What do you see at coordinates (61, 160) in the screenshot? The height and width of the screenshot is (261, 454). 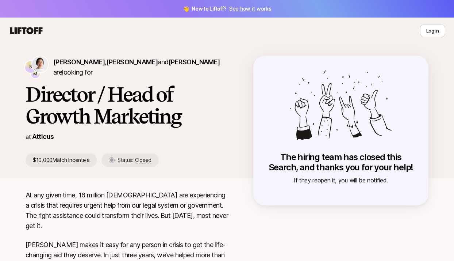 I see `p: $10,000 Match Incentive` at bounding box center [61, 160].